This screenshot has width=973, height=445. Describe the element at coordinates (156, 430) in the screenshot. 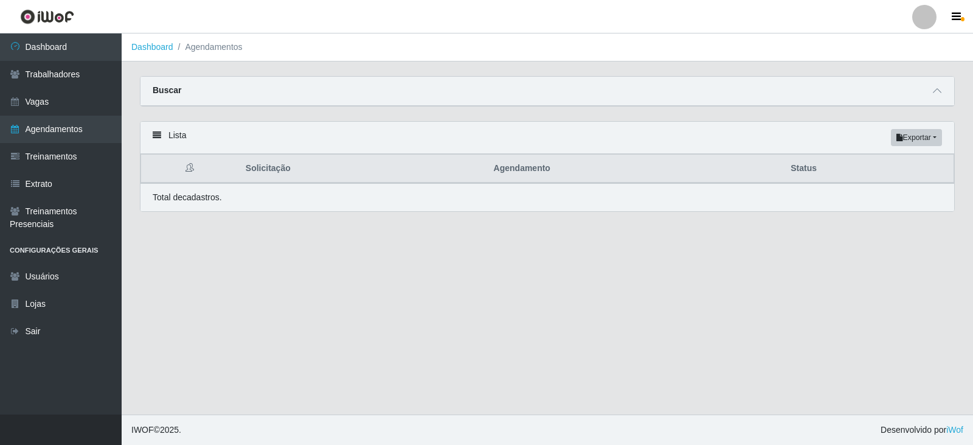

I see `span: © 2025 .` at that location.